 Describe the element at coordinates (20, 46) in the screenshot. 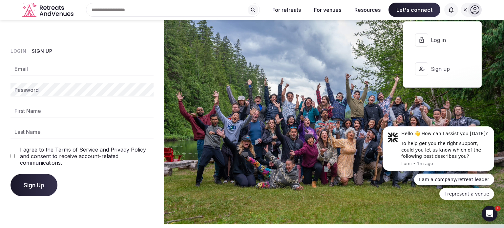

I see `img: Profile image for Lumi` at that location.